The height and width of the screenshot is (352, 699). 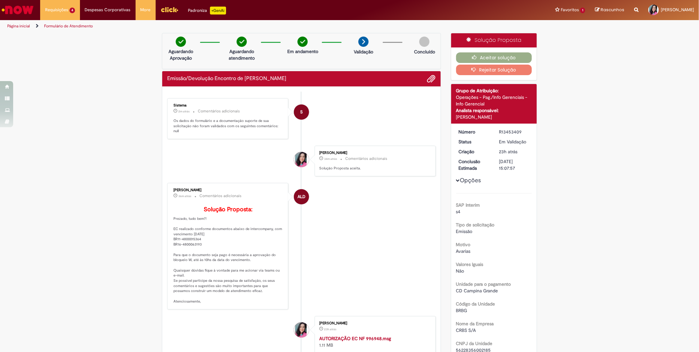 What do you see at coordinates (514, 132) in the screenshot?
I see `div: R13453409` at bounding box center [514, 132].